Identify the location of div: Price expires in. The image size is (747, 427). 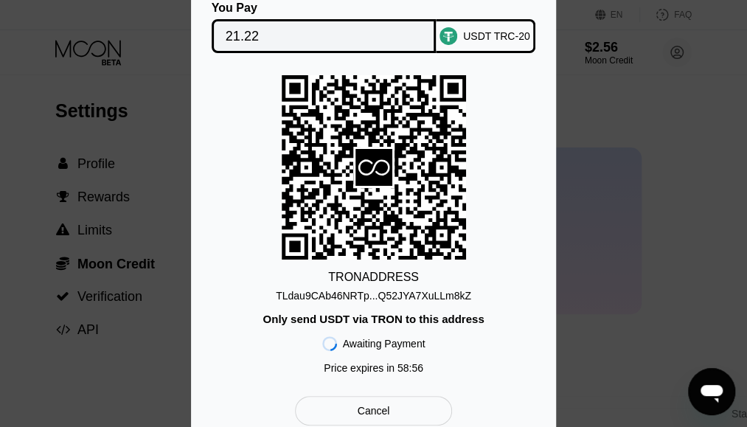
(373, 368).